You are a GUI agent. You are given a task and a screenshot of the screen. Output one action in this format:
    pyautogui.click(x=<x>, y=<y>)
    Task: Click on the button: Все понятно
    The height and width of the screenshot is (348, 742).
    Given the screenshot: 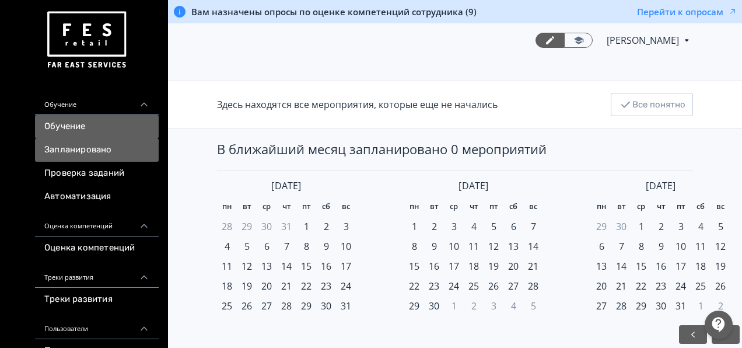 What is the action you would take?
    pyautogui.click(x=652, y=104)
    